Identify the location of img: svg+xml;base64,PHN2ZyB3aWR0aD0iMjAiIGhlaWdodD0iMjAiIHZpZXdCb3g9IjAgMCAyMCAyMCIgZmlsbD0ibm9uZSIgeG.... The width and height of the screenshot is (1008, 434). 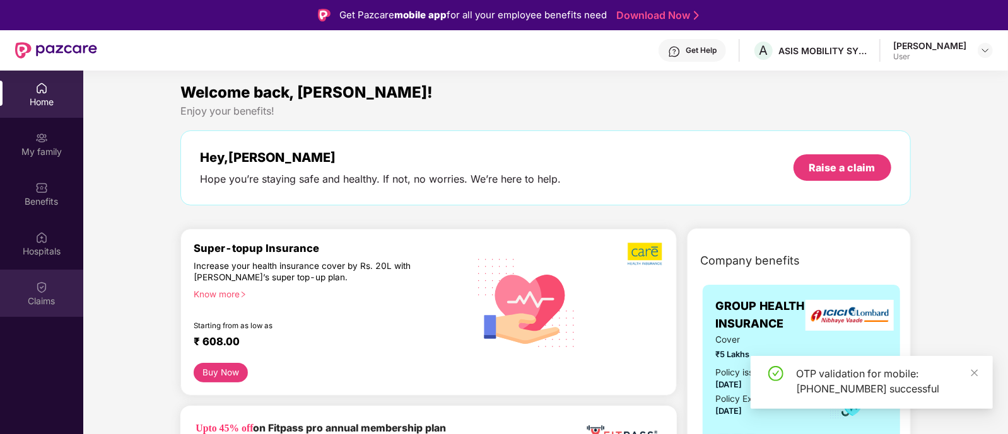
(42, 138).